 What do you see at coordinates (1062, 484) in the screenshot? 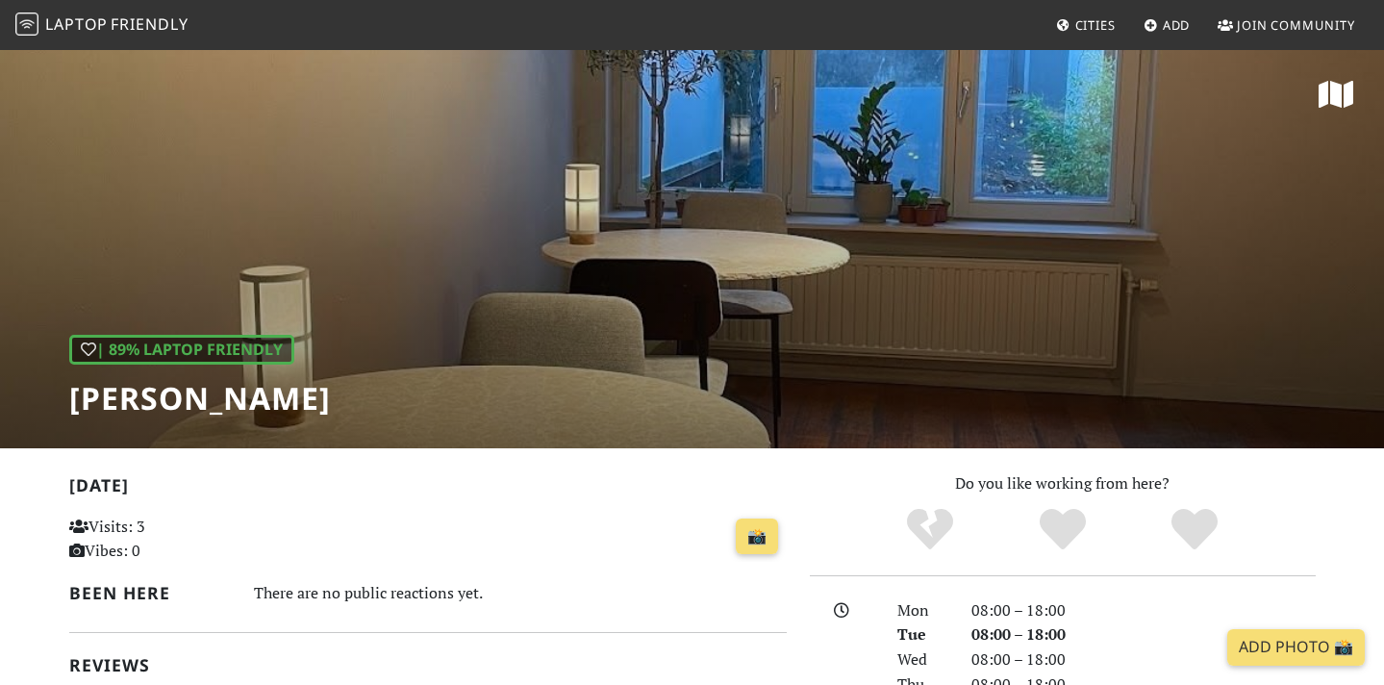
I see `p: Do you like working from here?` at bounding box center [1062, 484].